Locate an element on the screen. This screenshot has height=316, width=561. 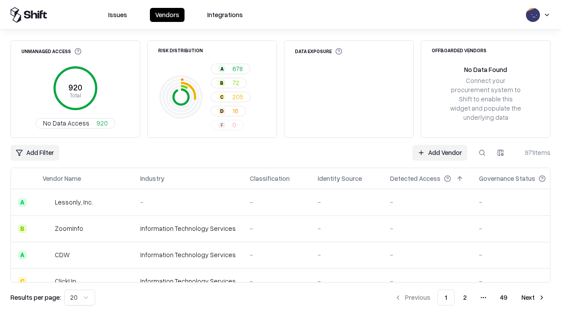
span: 678 is located at coordinates (238, 68).